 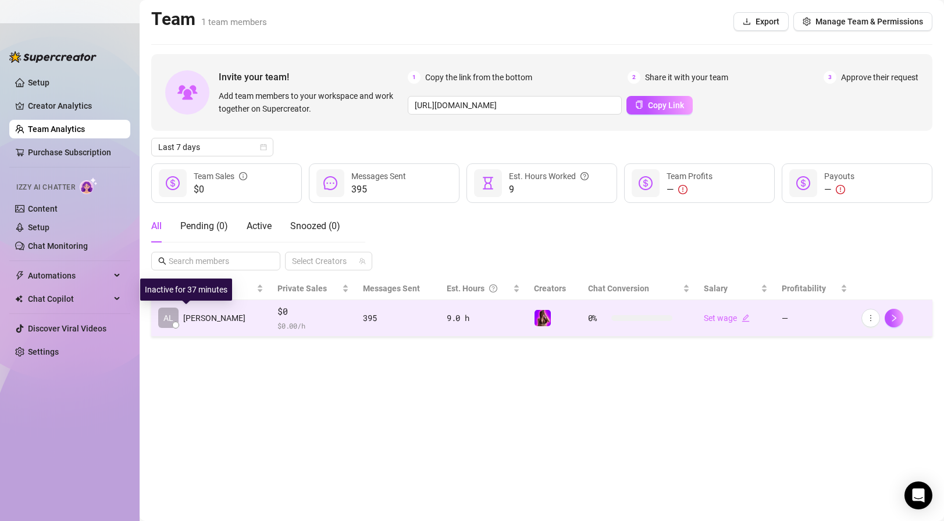 I want to click on span: Manage Team & Permissions, so click(x=869, y=22).